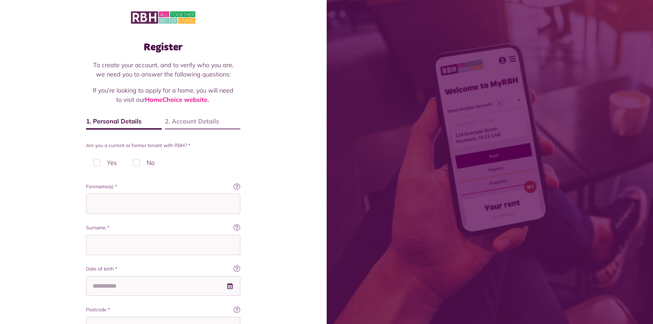 The width and height of the screenshot is (653, 324). What do you see at coordinates (163, 47) in the screenshot?
I see `h1: Register` at bounding box center [163, 47].